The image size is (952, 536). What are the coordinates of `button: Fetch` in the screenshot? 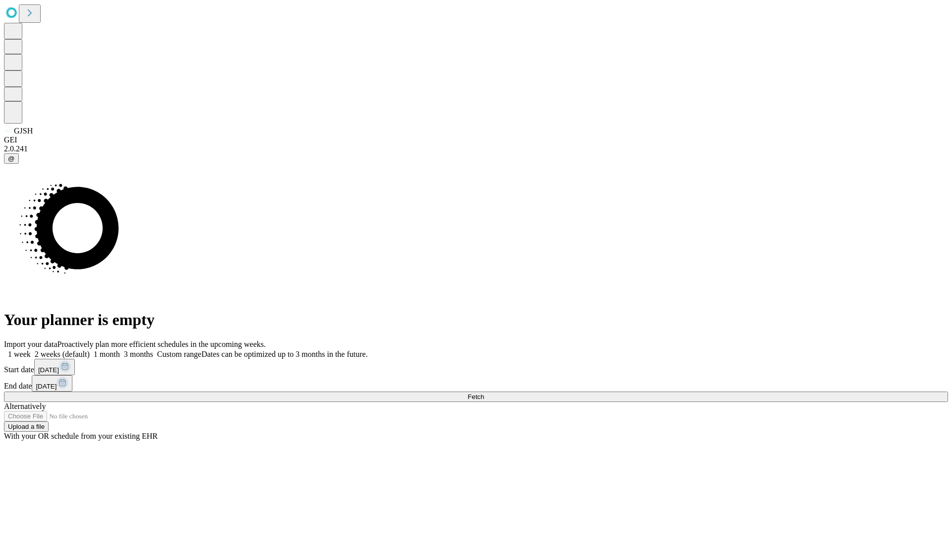 It's located at (476, 396).